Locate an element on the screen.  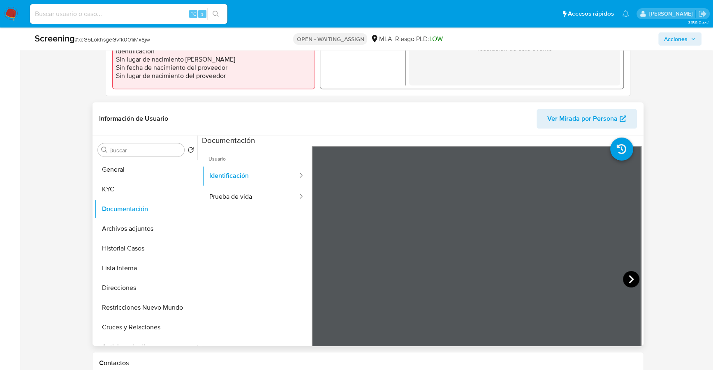
span: s is located at coordinates (202, 14).